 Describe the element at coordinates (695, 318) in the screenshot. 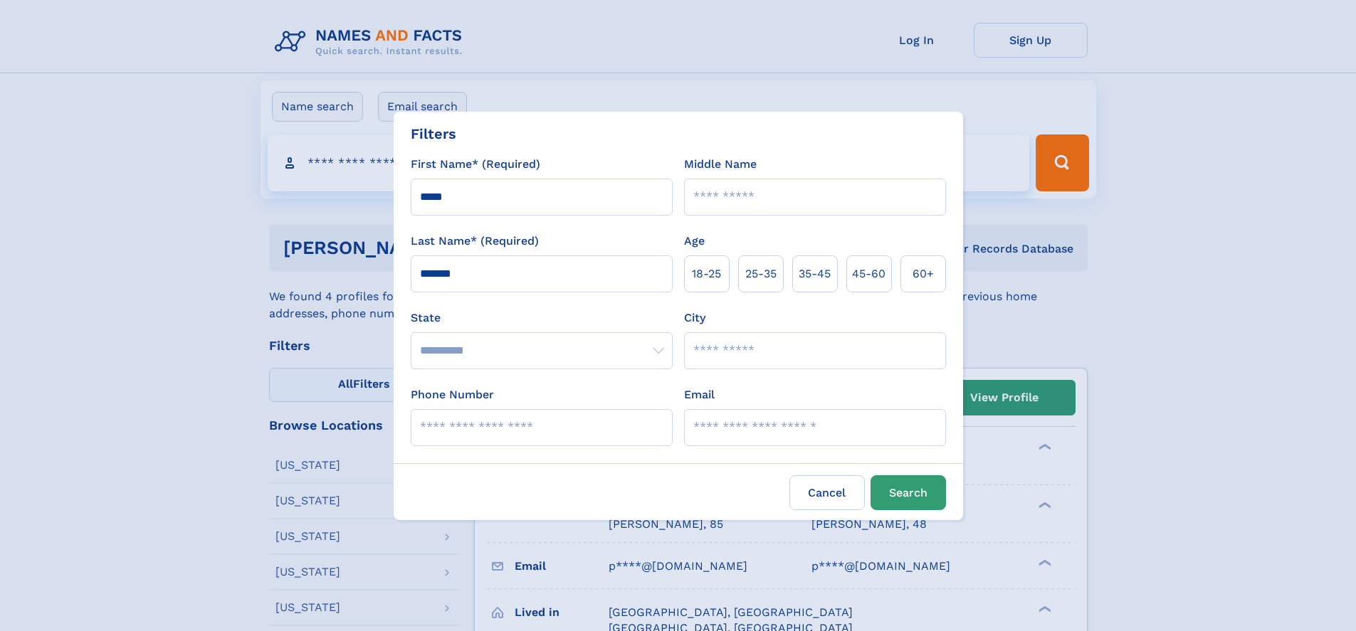

I see `label: City` at that location.